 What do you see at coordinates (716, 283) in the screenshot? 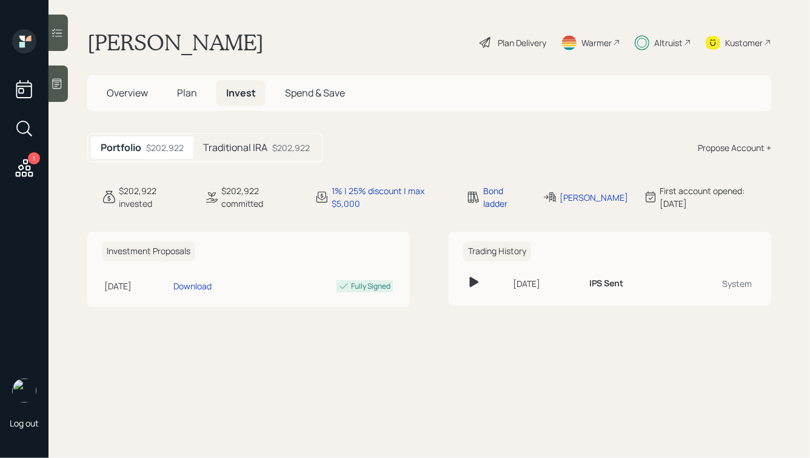
I see `div: System` at bounding box center [716, 283].